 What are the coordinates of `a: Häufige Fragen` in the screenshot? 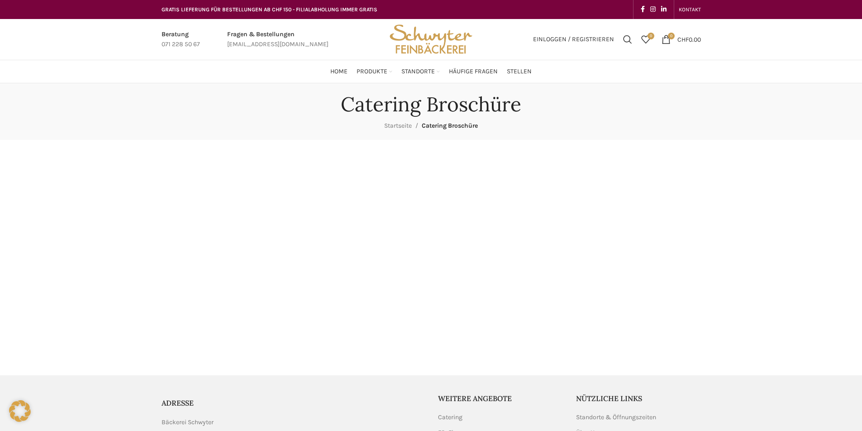 It's located at (473, 72).